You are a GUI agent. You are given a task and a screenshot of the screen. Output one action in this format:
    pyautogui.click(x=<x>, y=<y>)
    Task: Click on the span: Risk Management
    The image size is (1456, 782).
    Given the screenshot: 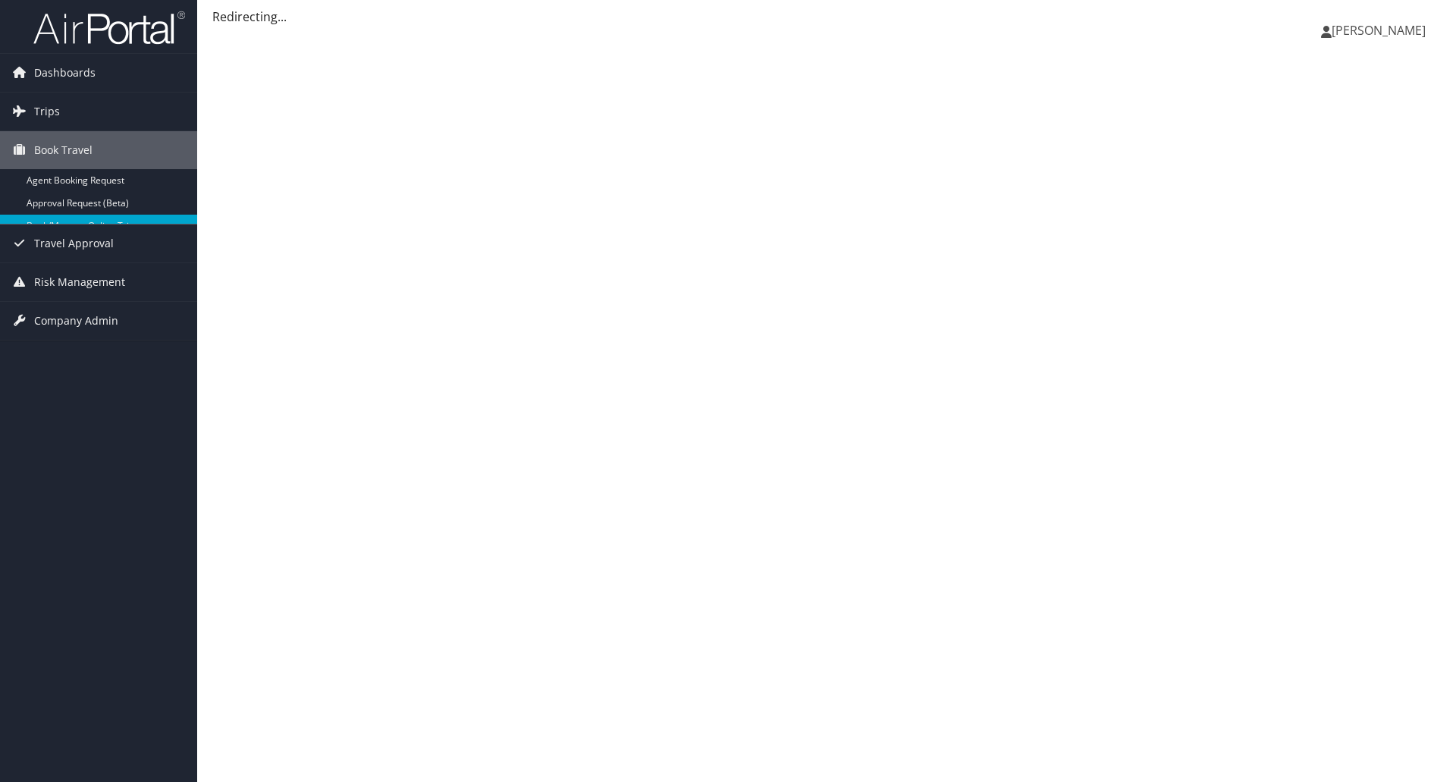 What is the action you would take?
    pyautogui.click(x=80, y=282)
    